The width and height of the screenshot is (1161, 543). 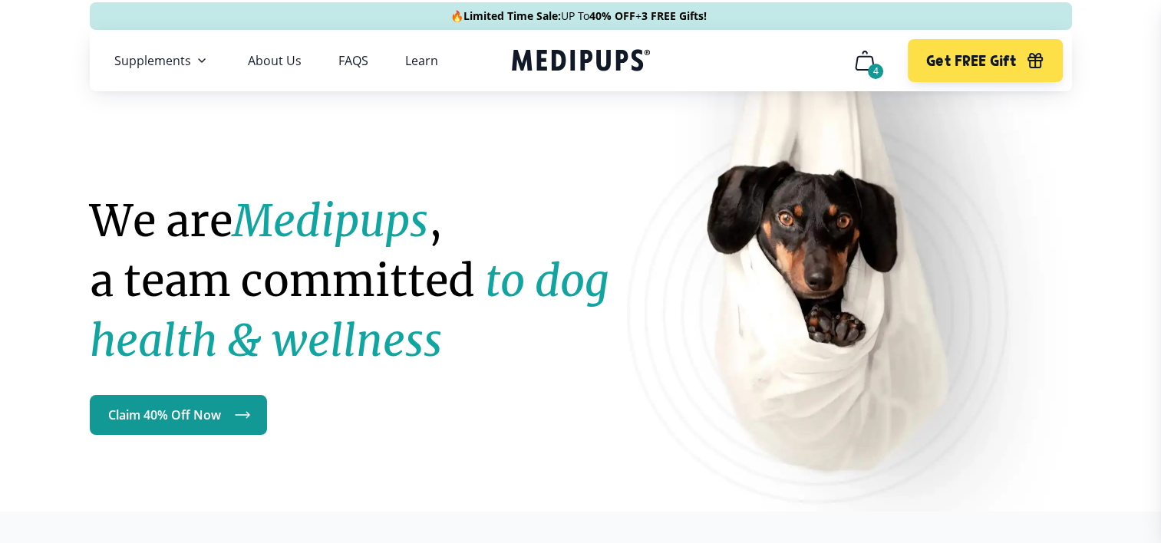 What do you see at coordinates (579, 16) in the screenshot?
I see `span: 🔥 UP To +` at bounding box center [579, 16].